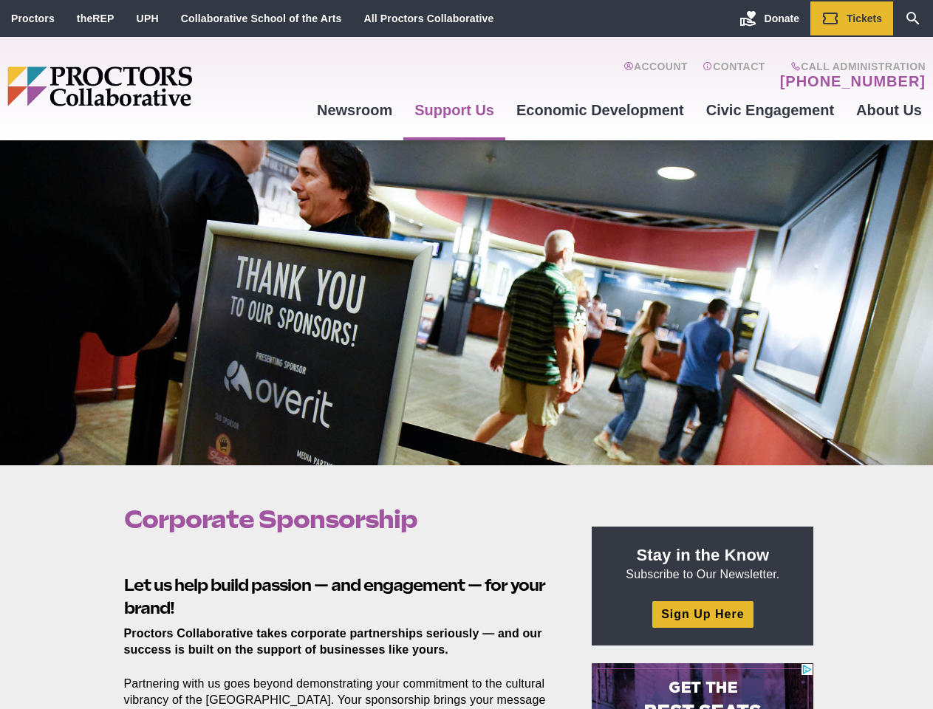 The height and width of the screenshot is (709, 933). Describe the element at coordinates (655, 75) in the screenshot. I see `a: Account` at that location.